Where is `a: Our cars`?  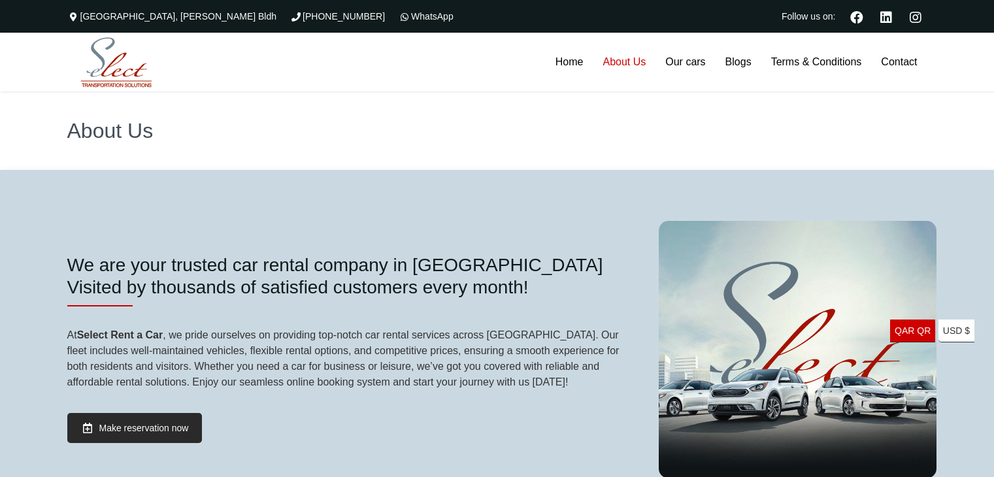
a: Our cars is located at coordinates (685, 62).